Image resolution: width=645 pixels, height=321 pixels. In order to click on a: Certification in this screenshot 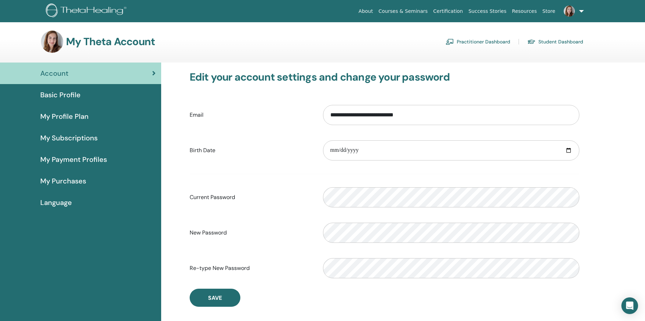, I will do `click(448, 11)`.